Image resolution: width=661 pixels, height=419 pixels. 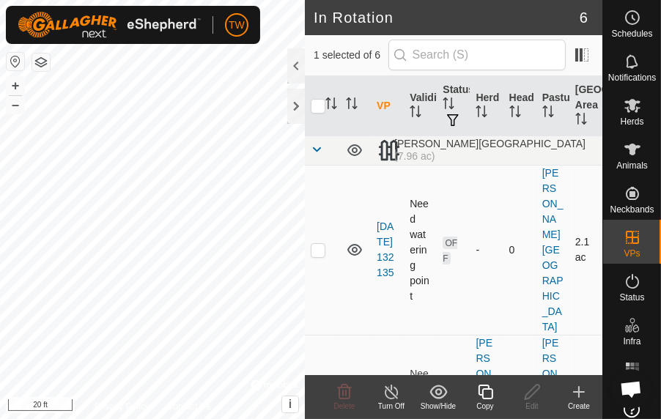 What do you see at coordinates (453, 106) in the screenshot?
I see `th: Status` at bounding box center [453, 106].